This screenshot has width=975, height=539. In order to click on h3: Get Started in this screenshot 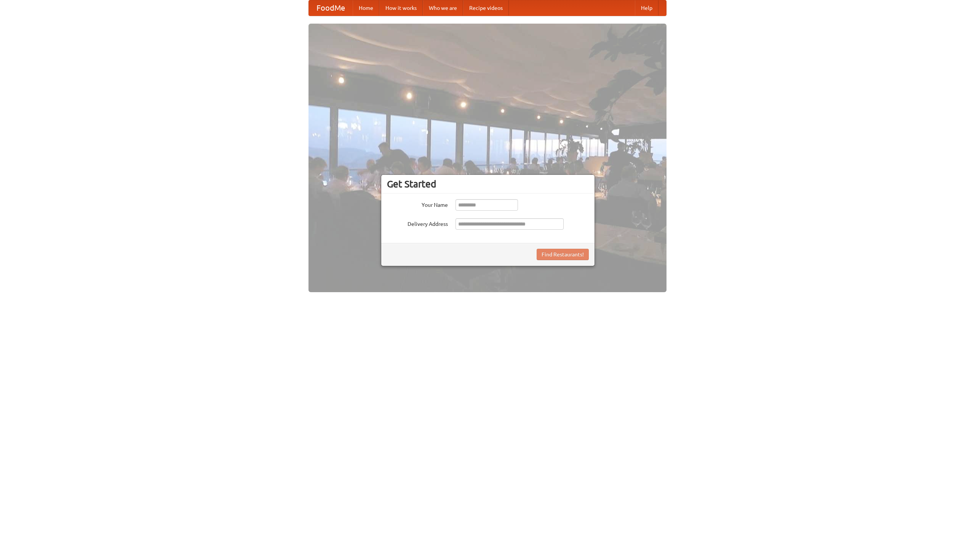, I will do `click(488, 184)`.